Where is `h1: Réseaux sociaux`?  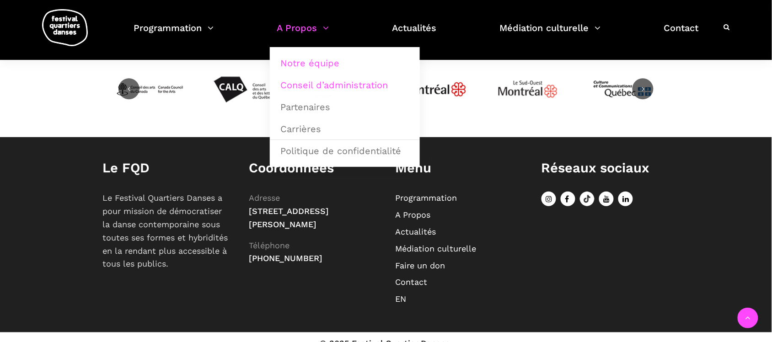 h1: Réseaux sociaux is located at coordinates (606, 168).